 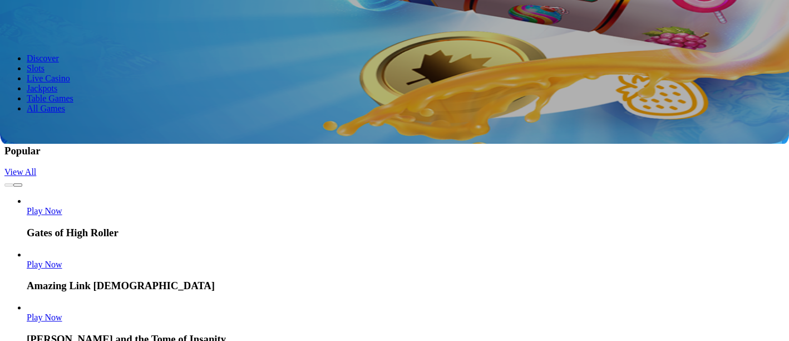 What do you see at coordinates (406, 271) in the screenshot?
I see `article: Amazing Link Zeus` at bounding box center [406, 271].